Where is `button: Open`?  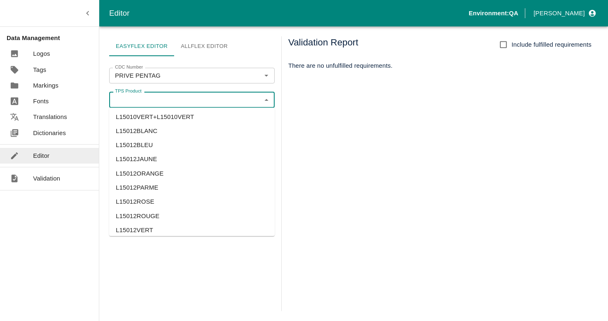
button: Open is located at coordinates (266, 76).